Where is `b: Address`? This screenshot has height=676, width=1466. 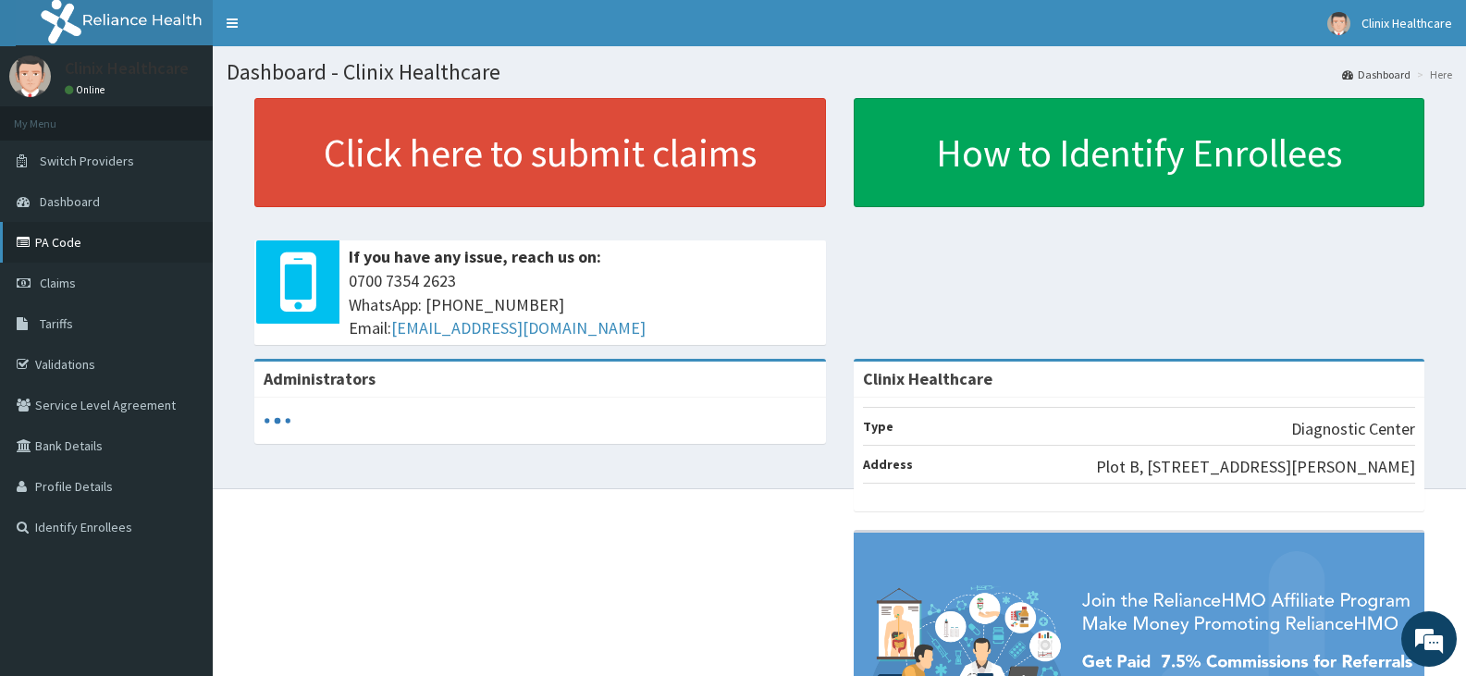 b: Address is located at coordinates (888, 464).